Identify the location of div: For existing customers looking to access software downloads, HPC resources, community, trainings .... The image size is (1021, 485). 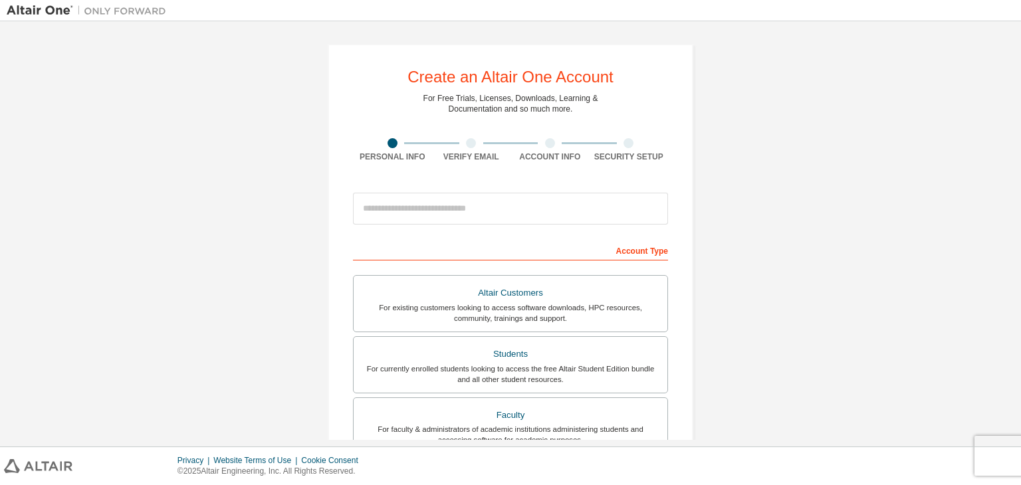
(510, 313).